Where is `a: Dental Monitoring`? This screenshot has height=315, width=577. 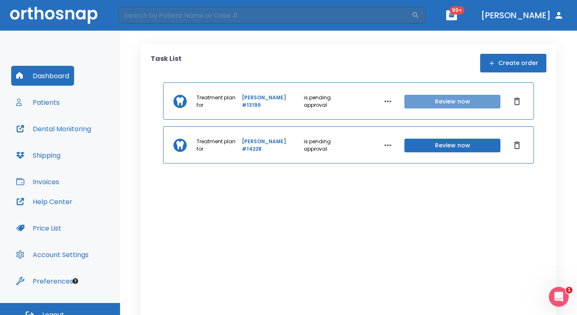
a: Dental Monitoring is located at coordinates (53, 129).